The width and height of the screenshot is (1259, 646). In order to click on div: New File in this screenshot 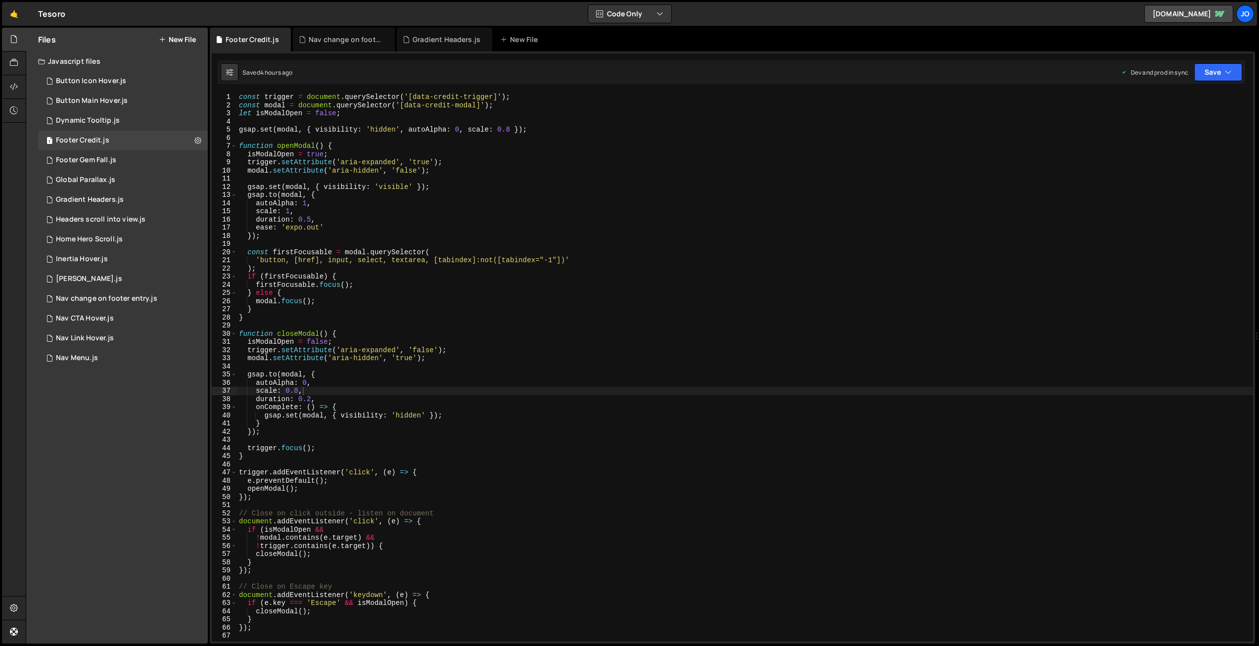, I will do `click(521, 40)`.